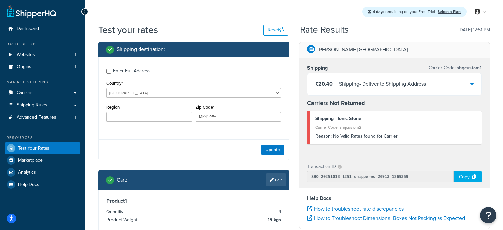 The width and height of the screenshot is (503, 230). I want to click on span: Dashboard, so click(28, 29).